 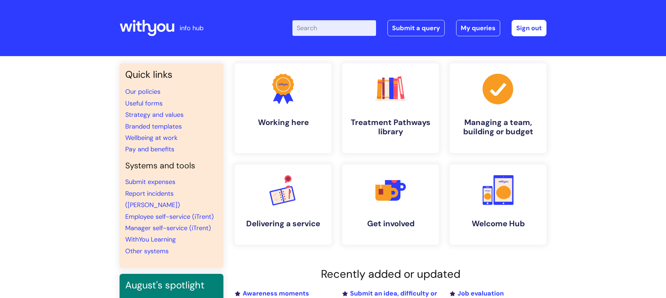 What do you see at coordinates (272, 294) in the screenshot?
I see `a: Awareness moments` at bounding box center [272, 294].